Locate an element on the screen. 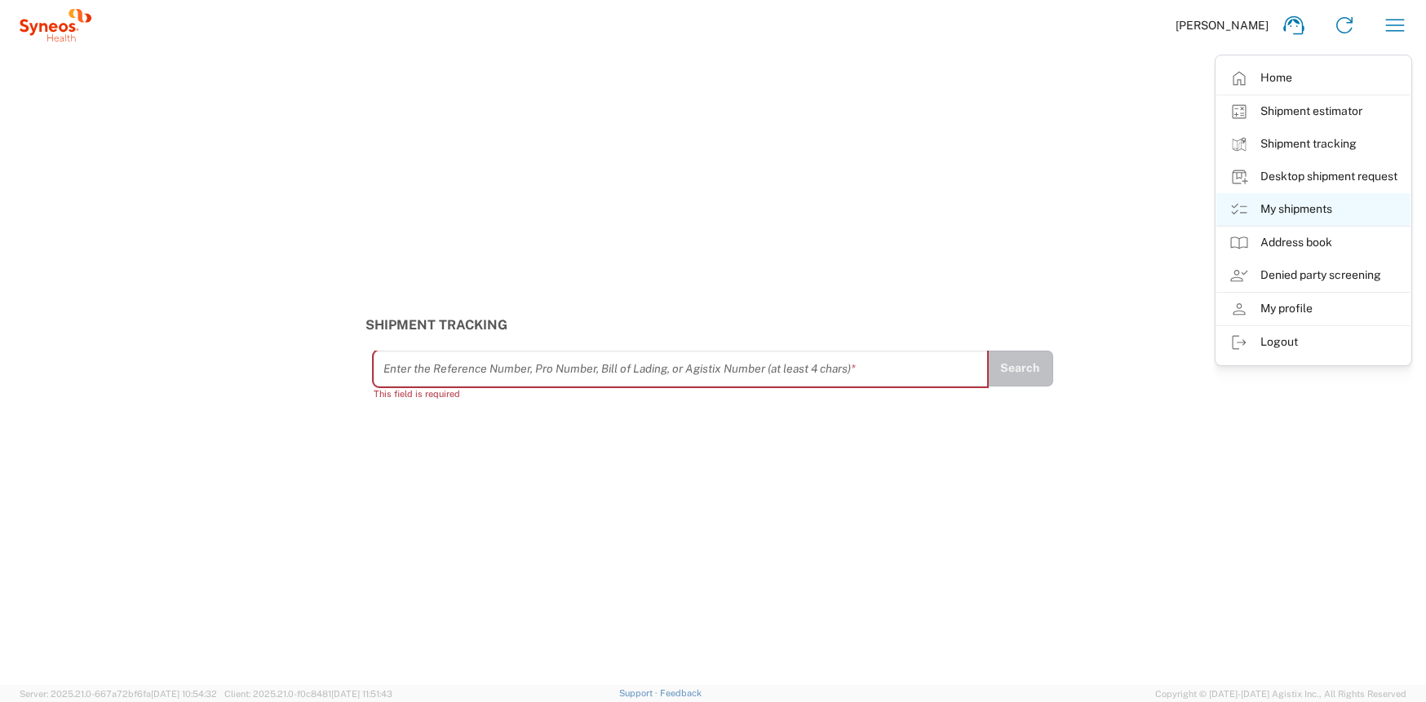 The height and width of the screenshot is (702, 1426). a: My profile is located at coordinates (1314, 309).